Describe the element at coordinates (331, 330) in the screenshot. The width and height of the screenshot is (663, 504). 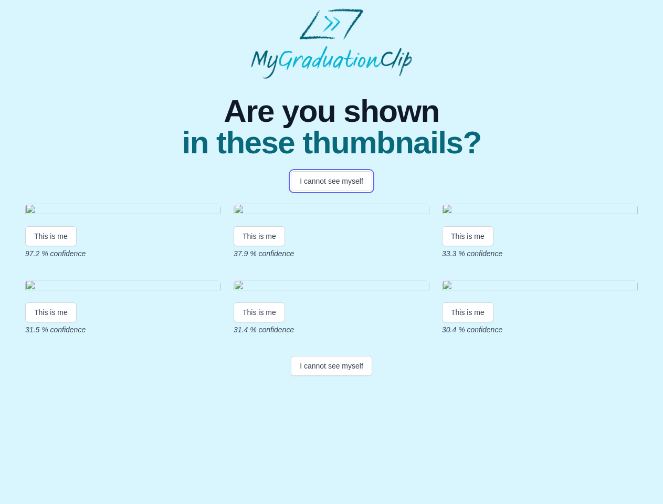
I see `p: 31.4 % confidence` at that location.